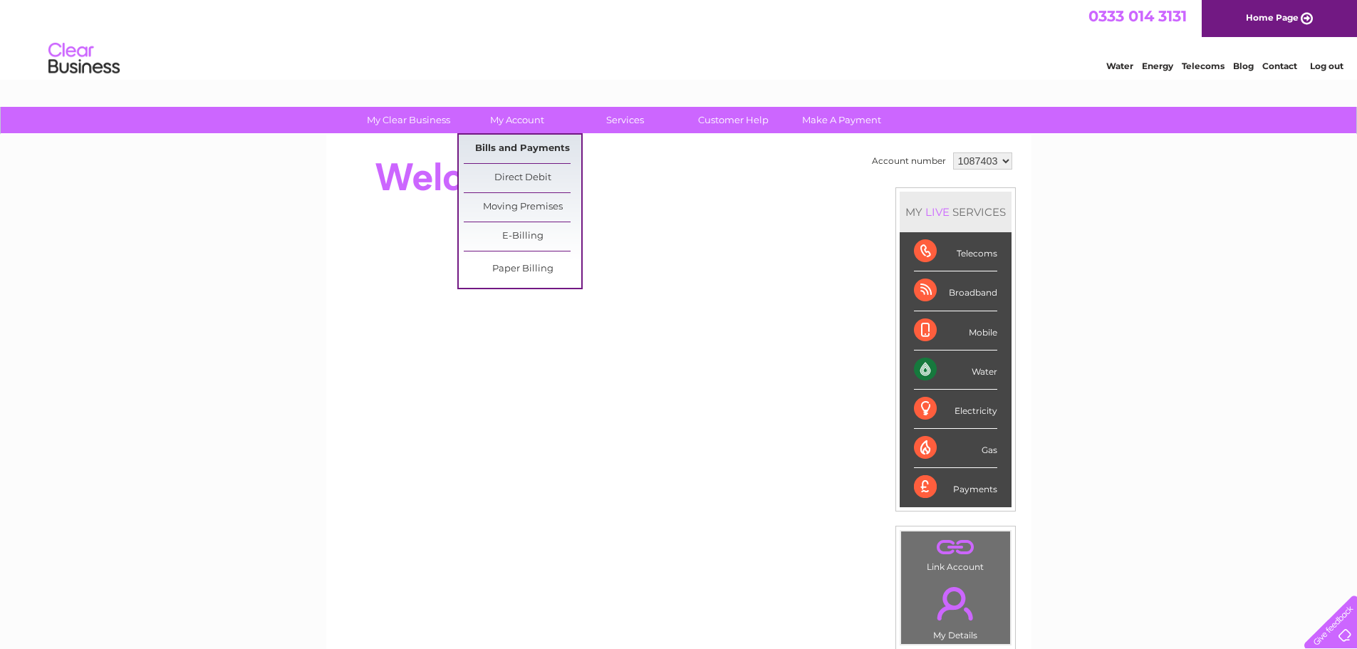  Describe the element at coordinates (516, 120) in the screenshot. I see `a: My Account` at that location.